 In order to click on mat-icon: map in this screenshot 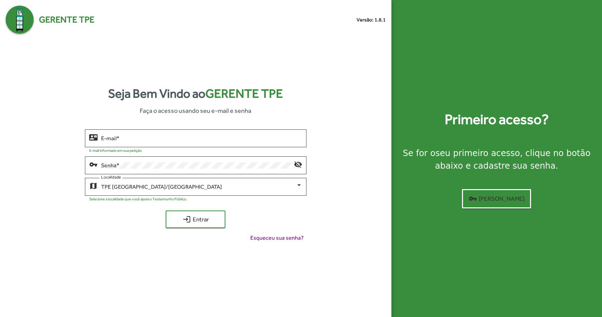, I will do `click(93, 185)`.